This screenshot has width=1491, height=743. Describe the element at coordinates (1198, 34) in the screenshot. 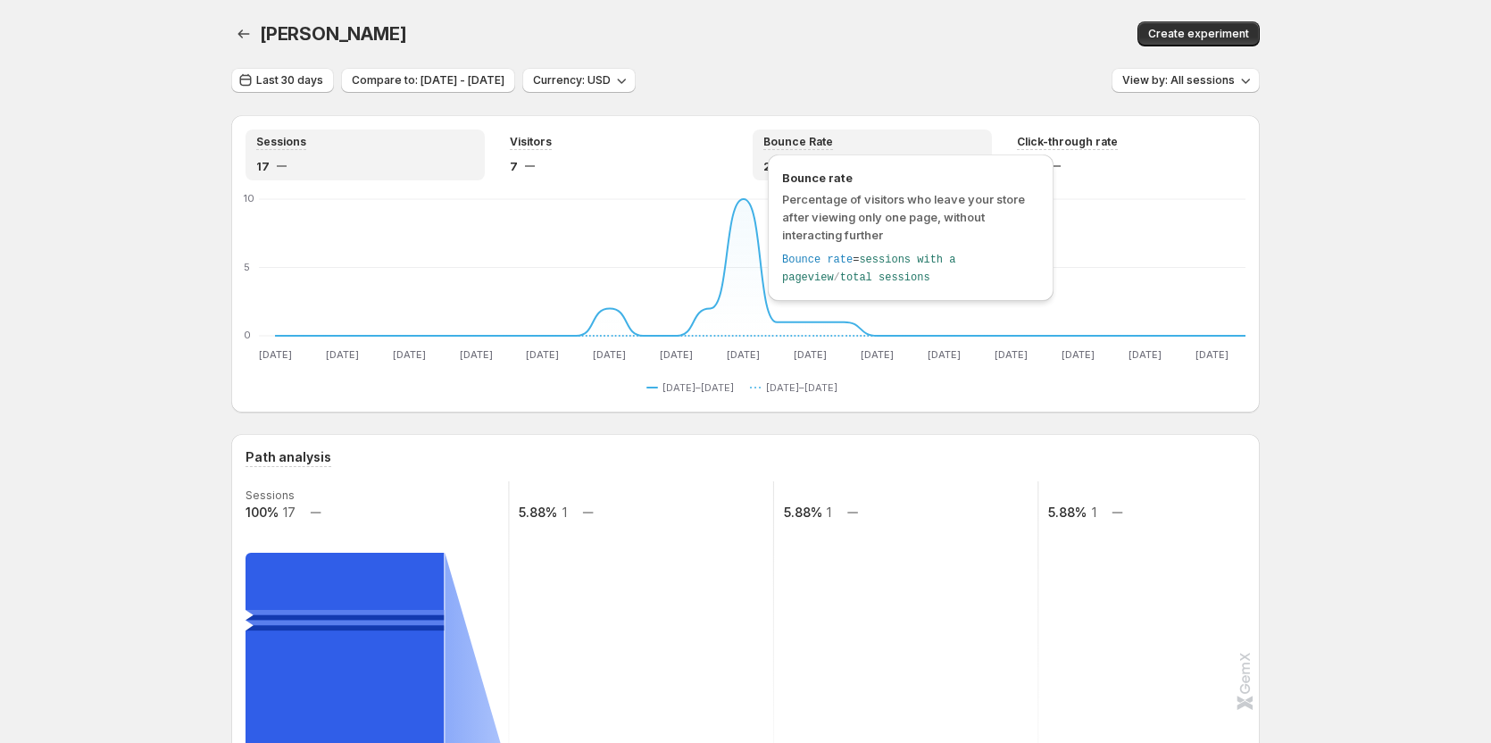

I see `button: Create experiment` at that location.